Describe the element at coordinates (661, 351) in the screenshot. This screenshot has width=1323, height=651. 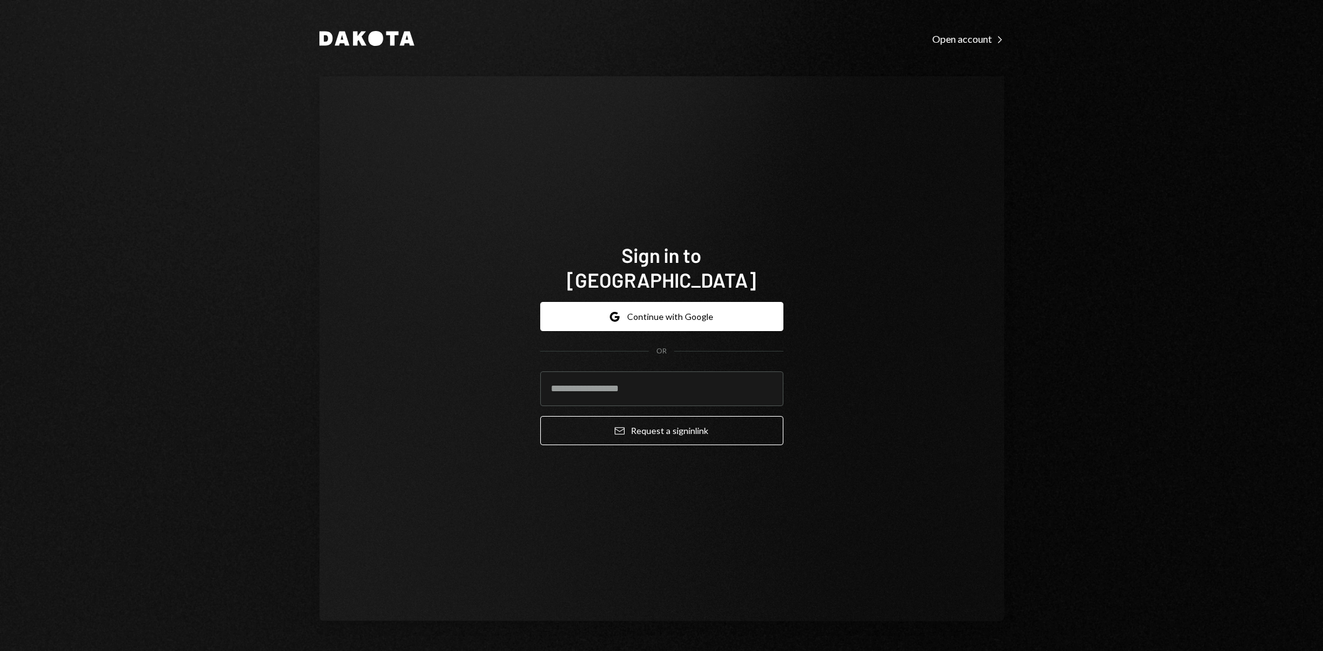
I see `div: OR` at that location.